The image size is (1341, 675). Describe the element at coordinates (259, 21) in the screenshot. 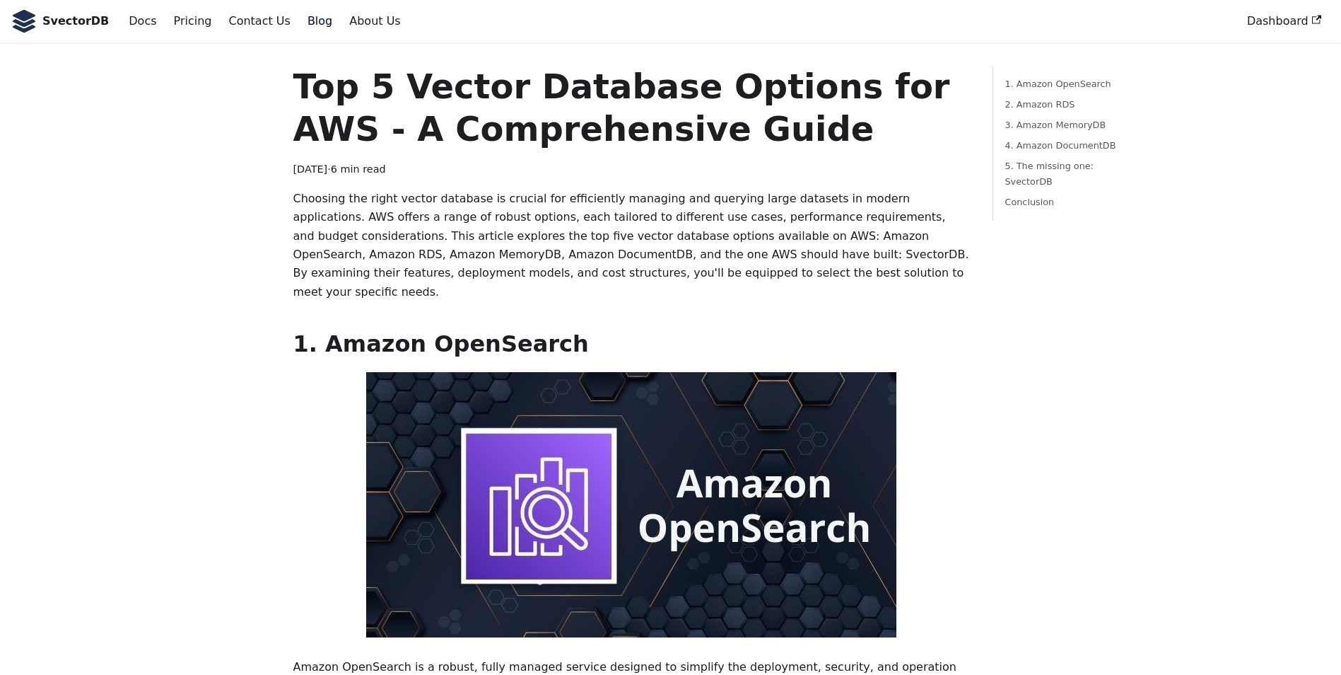

I see `a: Contact Us` at that location.